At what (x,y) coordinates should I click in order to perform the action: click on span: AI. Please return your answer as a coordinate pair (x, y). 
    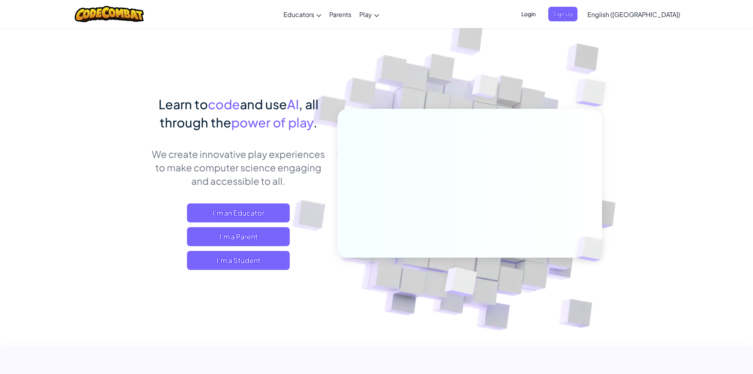
    Looking at the image, I should click on (293, 104).